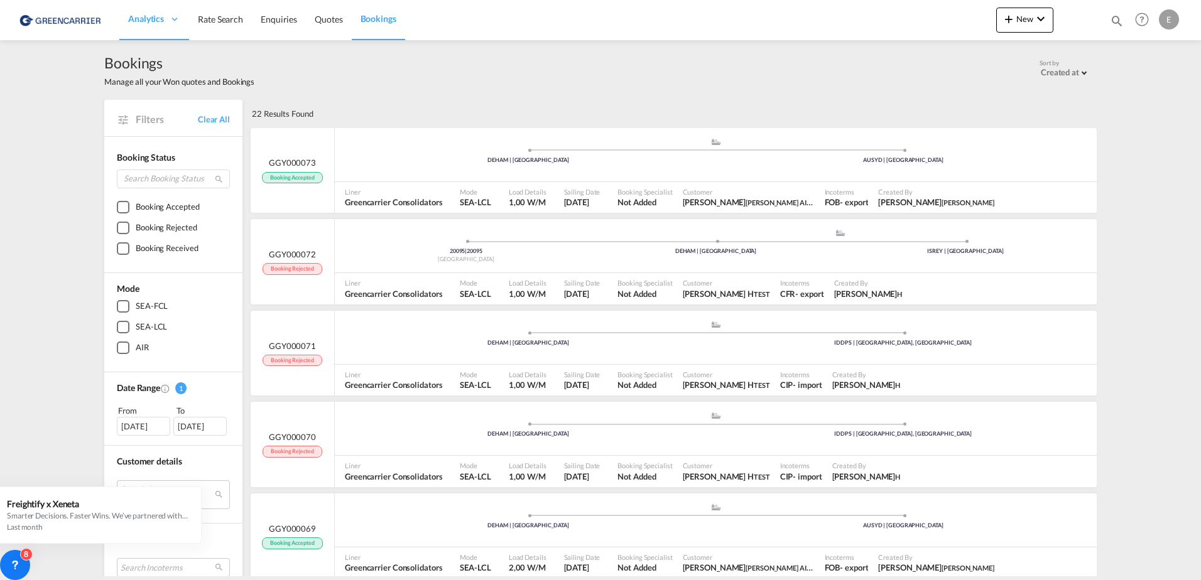 Image resolution: width=1201 pixels, height=580 pixels. I want to click on div: E, so click(1169, 19).